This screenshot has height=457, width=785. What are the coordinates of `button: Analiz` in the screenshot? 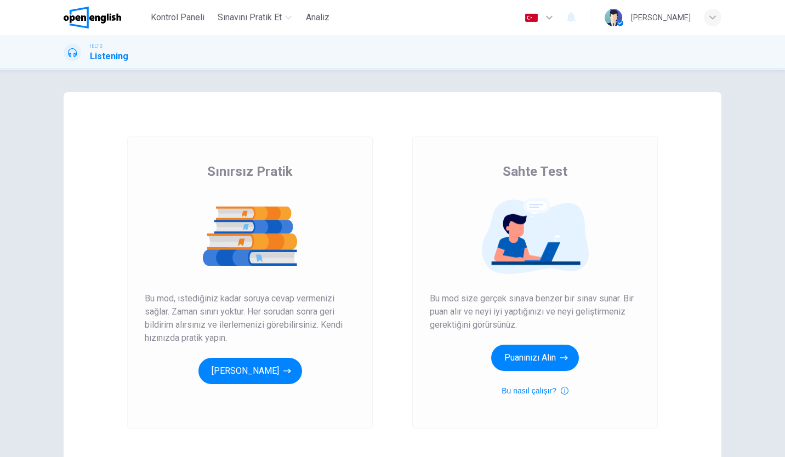 It's located at (318, 18).